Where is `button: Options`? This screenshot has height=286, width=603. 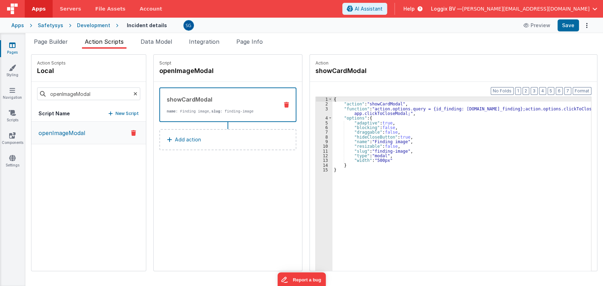 button: Options is located at coordinates (587, 25).